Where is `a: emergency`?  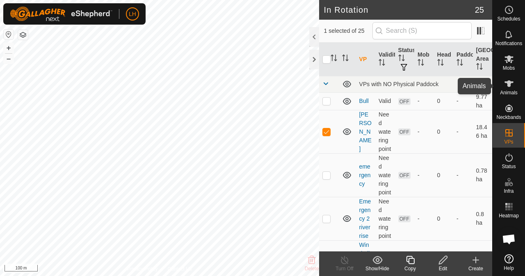 a: emergency is located at coordinates (365, 175).